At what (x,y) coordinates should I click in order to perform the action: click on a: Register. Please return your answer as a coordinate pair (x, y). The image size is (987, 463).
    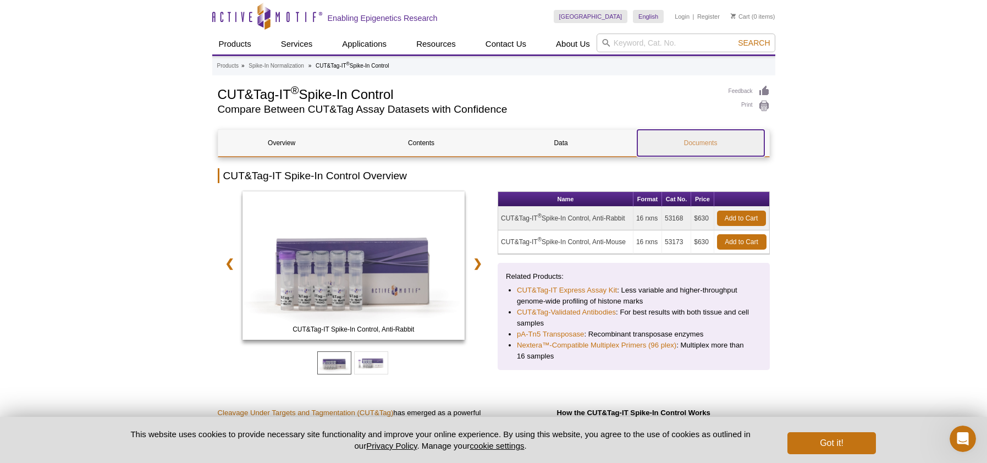
    Looking at the image, I should click on (708, 16).